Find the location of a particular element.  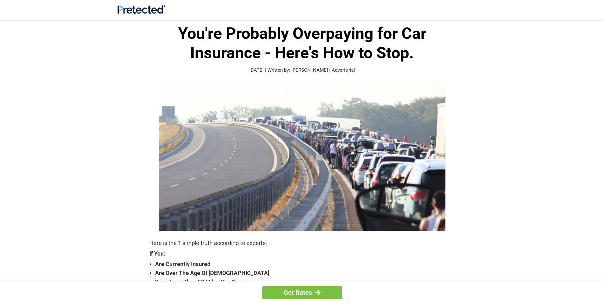

strong: Drive Less Than 50 Miles Per Day is located at coordinates (305, 282).